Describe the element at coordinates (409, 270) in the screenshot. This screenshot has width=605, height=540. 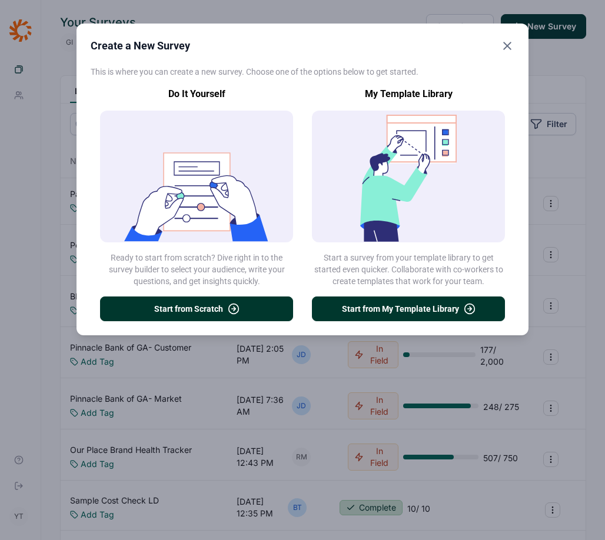
I see `p: Start a survey from your template library to get started even quicker. Collaborate with co-worker...` at that location.